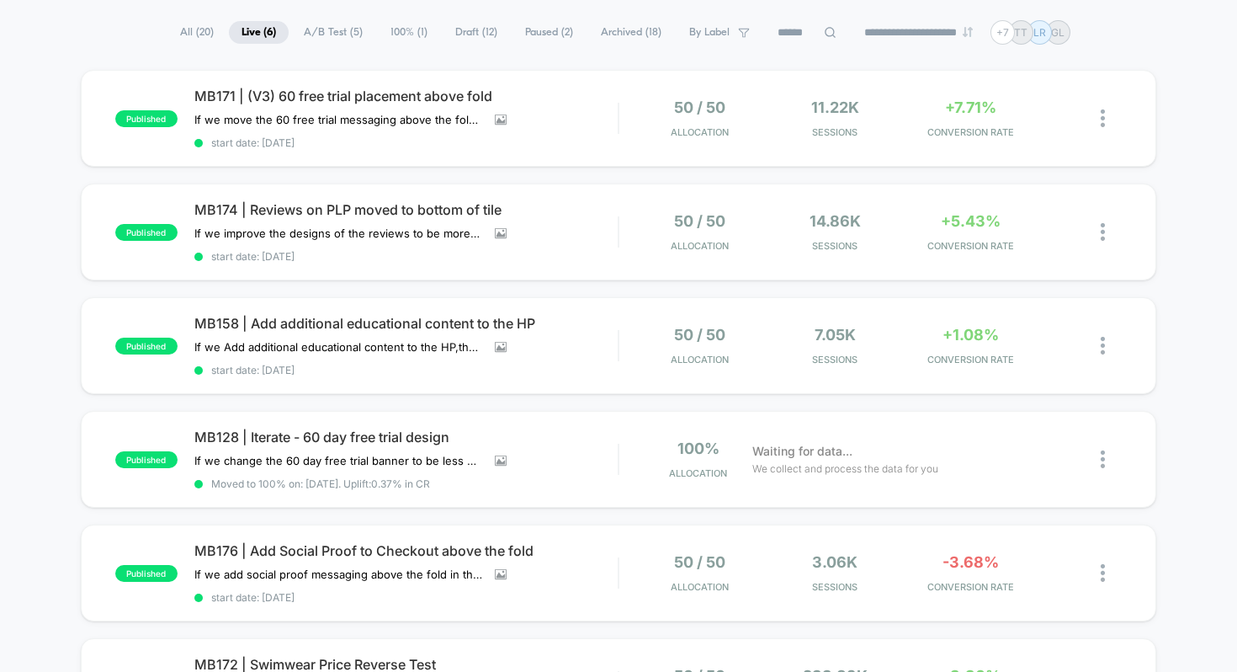 The image size is (1237, 672). What do you see at coordinates (549, 32) in the screenshot?
I see `span: Paused ( 2 )` at bounding box center [549, 32].